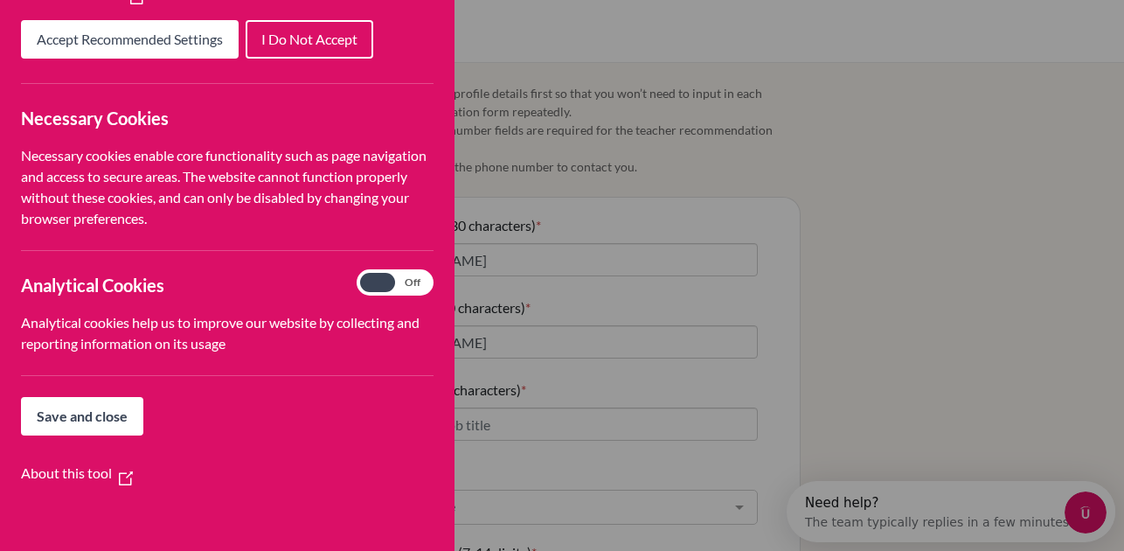  Describe the element at coordinates (309, 38) in the screenshot. I see `span: I Do Not Accept` at that location.